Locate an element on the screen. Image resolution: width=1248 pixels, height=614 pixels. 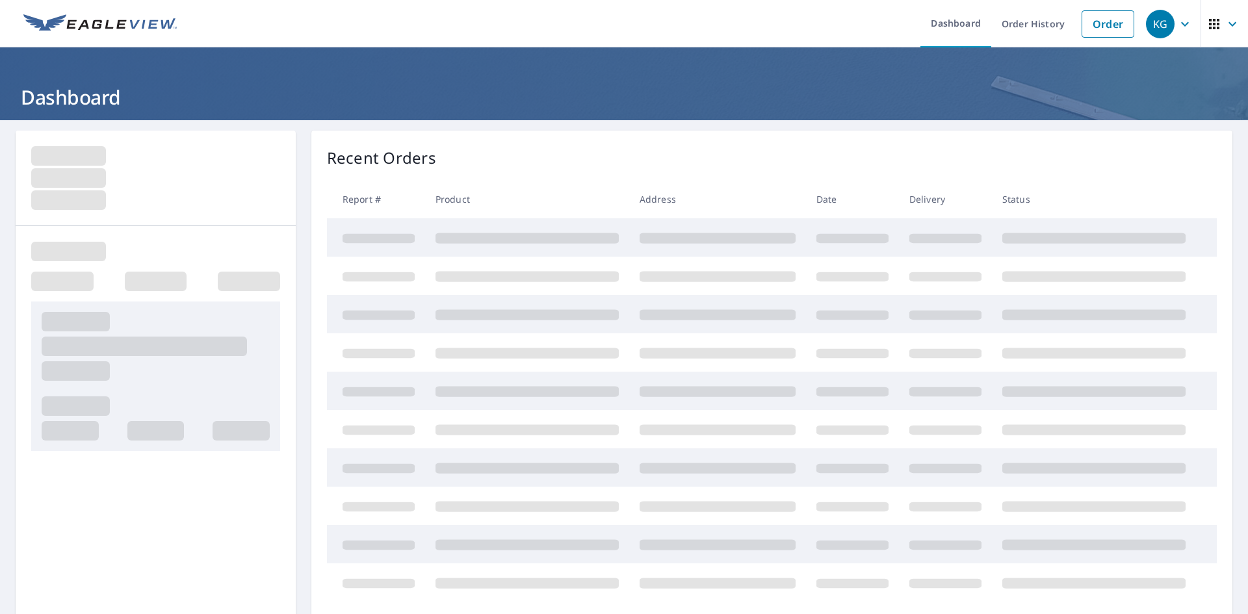
th: Date is located at coordinates (852, 199).